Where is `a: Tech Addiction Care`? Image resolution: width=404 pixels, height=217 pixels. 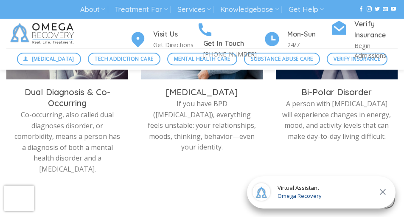
a: Tech Addiction Care is located at coordinates (124, 59).